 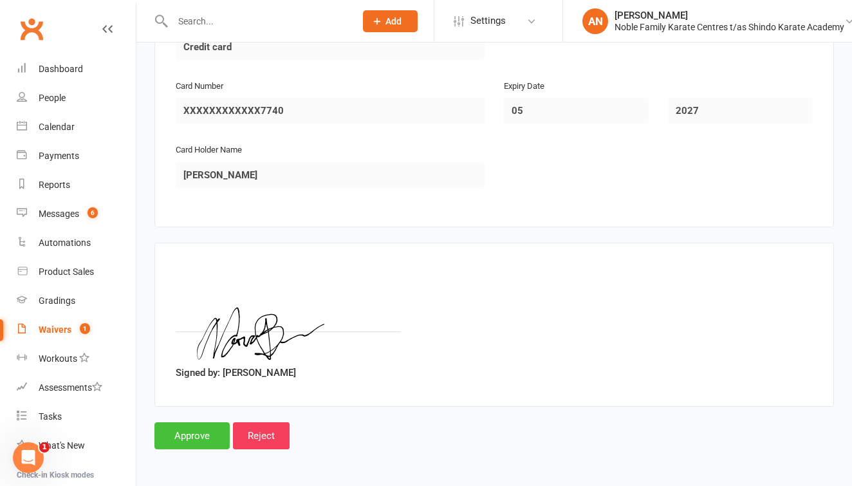 I want to click on div: Workouts, so click(x=58, y=359).